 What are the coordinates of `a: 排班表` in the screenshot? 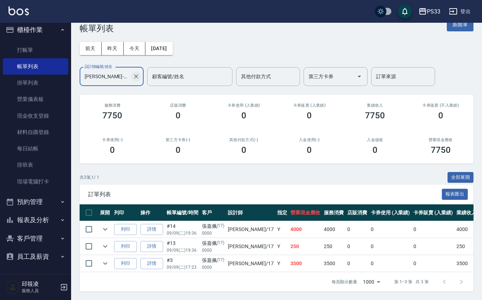 It's located at (36, 165).